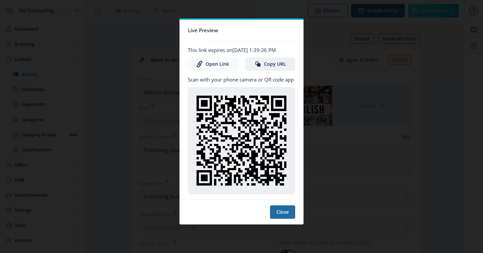 This screenshot has width=483, height=253. I want to click on button: Copy URL, so click(270, 64).